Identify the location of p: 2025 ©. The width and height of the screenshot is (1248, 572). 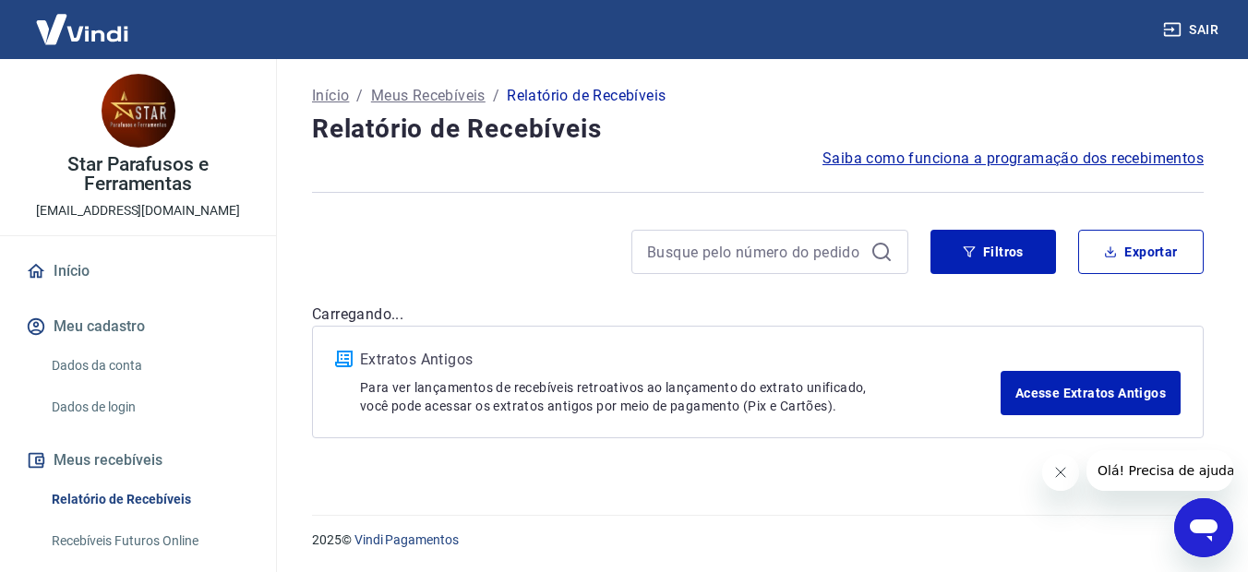
(758, 540).